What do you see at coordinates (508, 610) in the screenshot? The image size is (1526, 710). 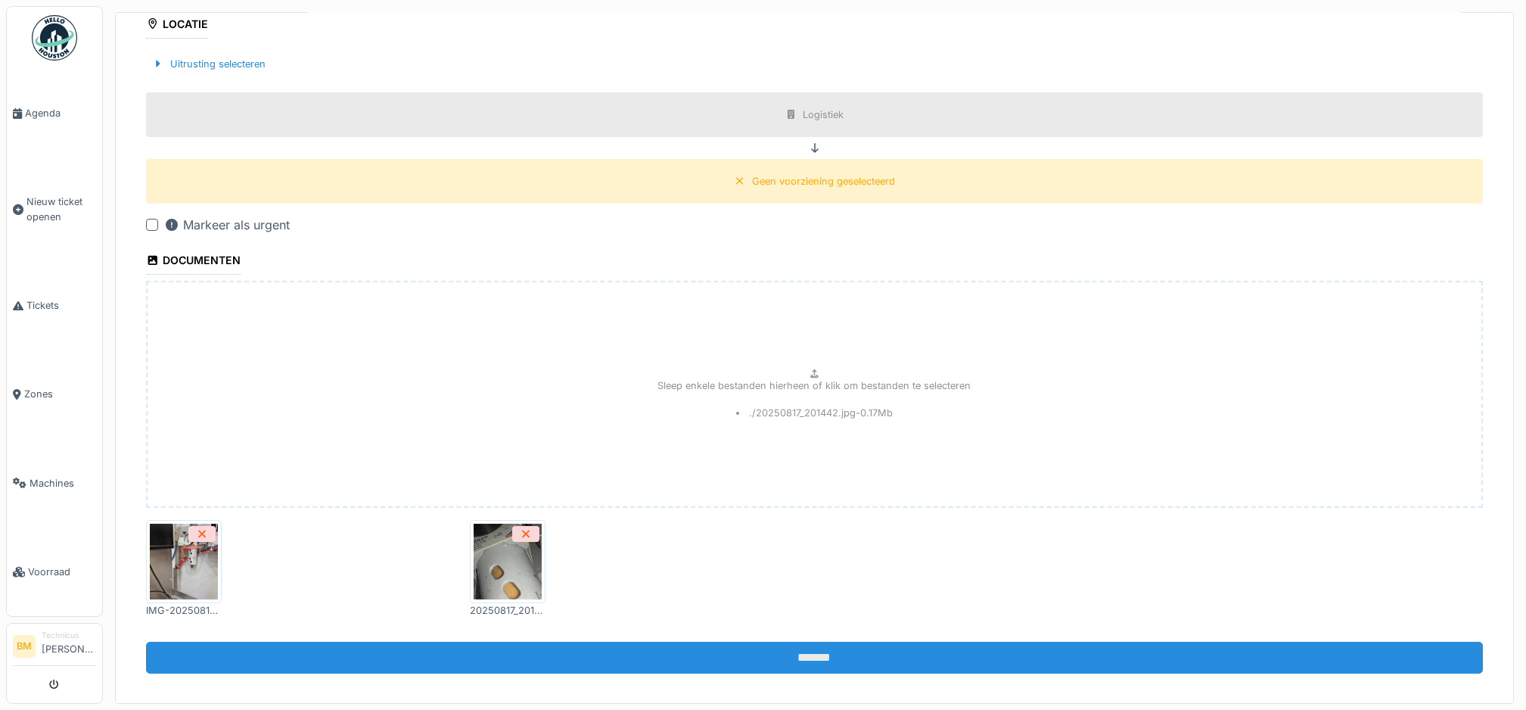 I see `div: 20250817_201442.jpg` at bounding box center [508, 610].